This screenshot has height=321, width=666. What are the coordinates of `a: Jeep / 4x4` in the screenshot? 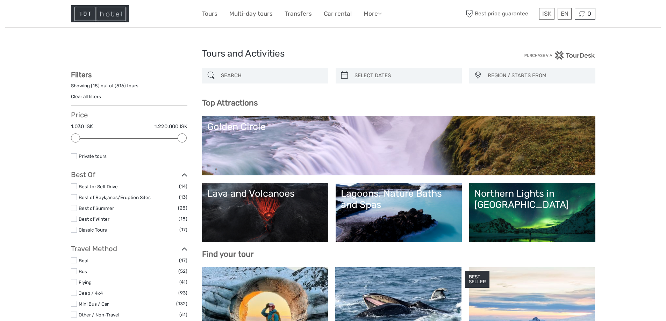 It's located at (90, 293).